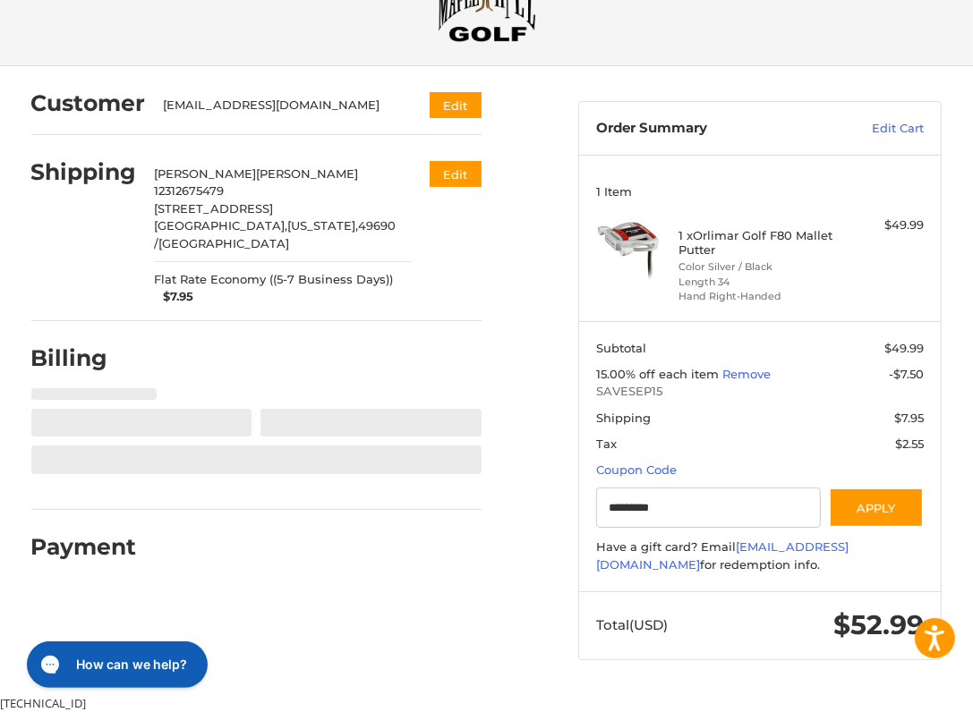 The width and height of the screenshot is (973, 712). What do you see at coordinates (758, 267) in the screenshot?
I see `li: Color Silver / Black` at bounding box center [758, 267].